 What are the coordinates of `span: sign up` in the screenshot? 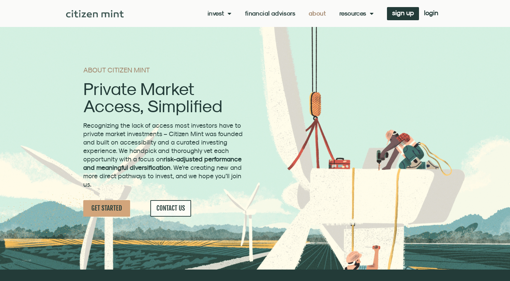 It's located at (403, 13).